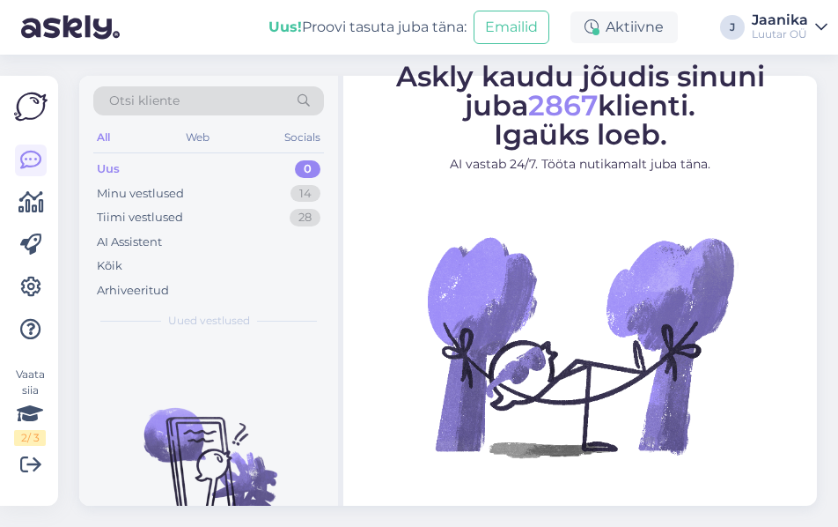  I want to click on span: Uued vestlused, so click(209, 321).